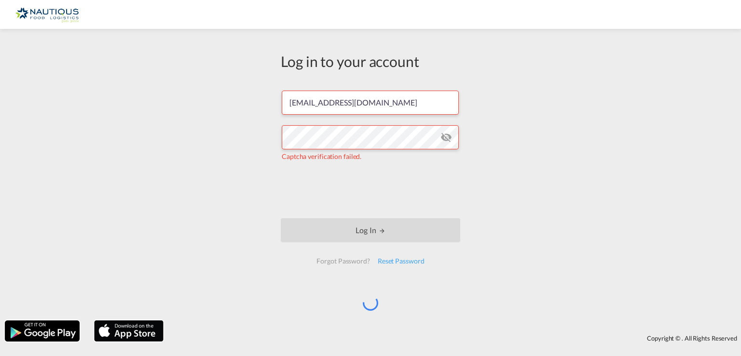  I want to click on img: google.png, so click(42, 331).